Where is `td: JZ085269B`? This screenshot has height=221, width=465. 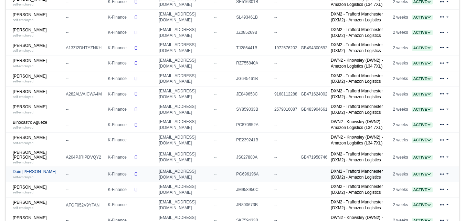 td: JZ085269B is located at coordinates (254, 32).